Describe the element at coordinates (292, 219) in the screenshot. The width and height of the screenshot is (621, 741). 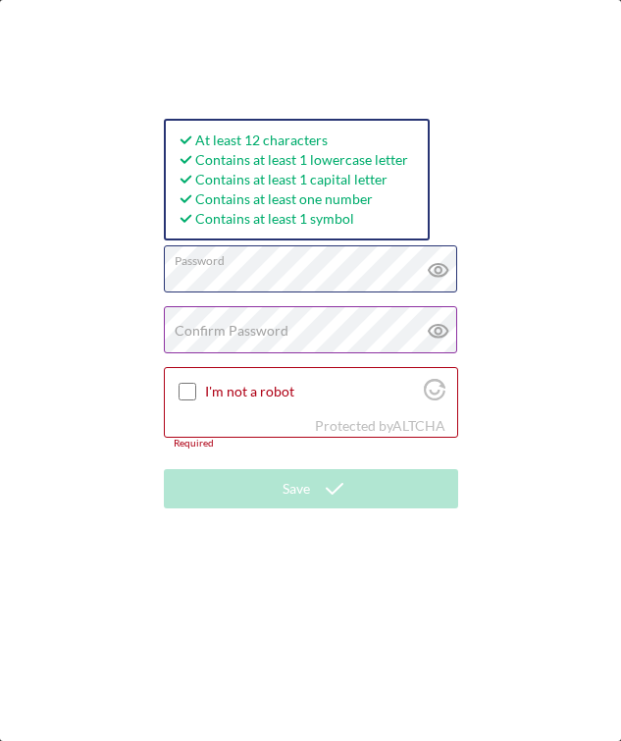
I see `div: Contains at least 1 symbol` at that location.